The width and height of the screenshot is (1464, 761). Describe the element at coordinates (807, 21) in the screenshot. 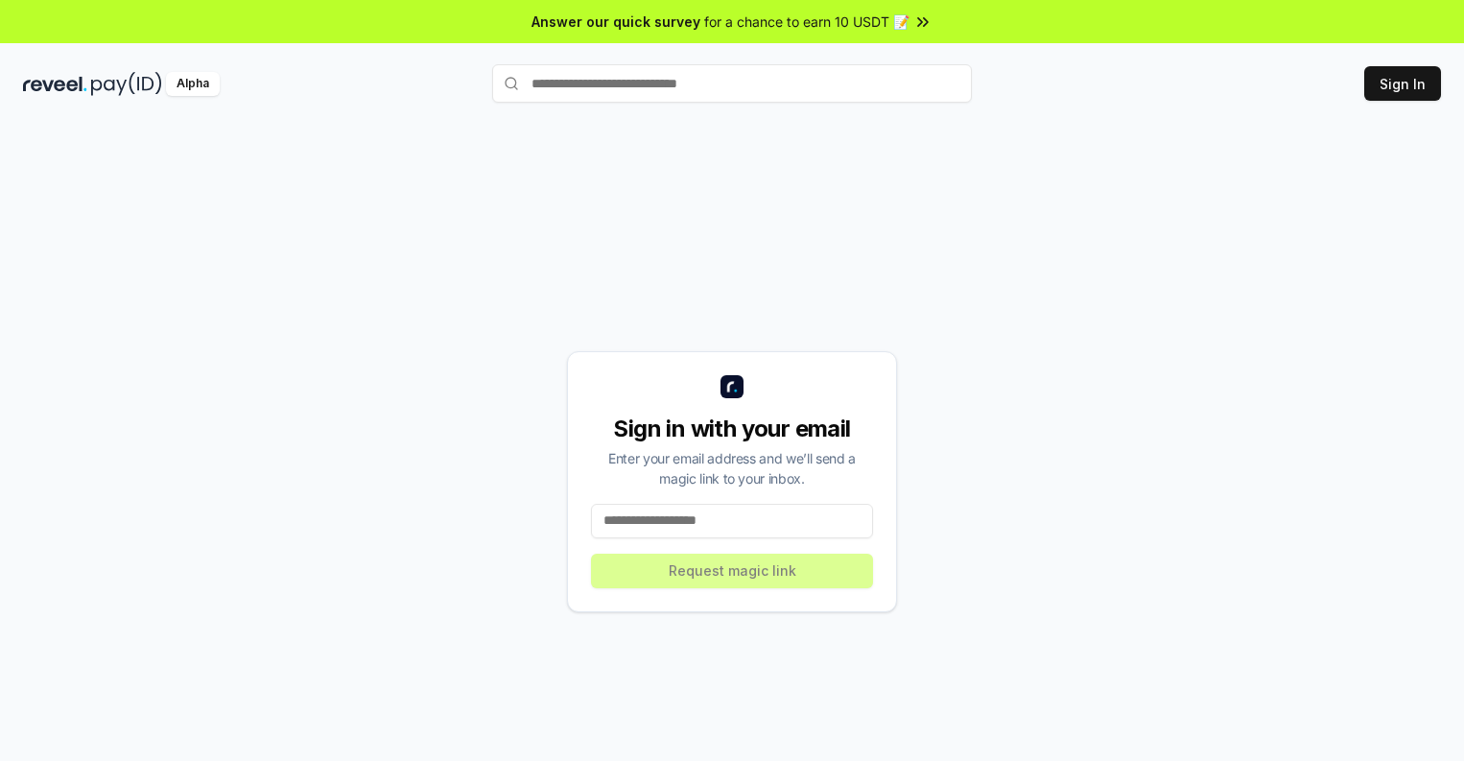

I see `span: for a chance to earn 10 USDT 📝` at that location.